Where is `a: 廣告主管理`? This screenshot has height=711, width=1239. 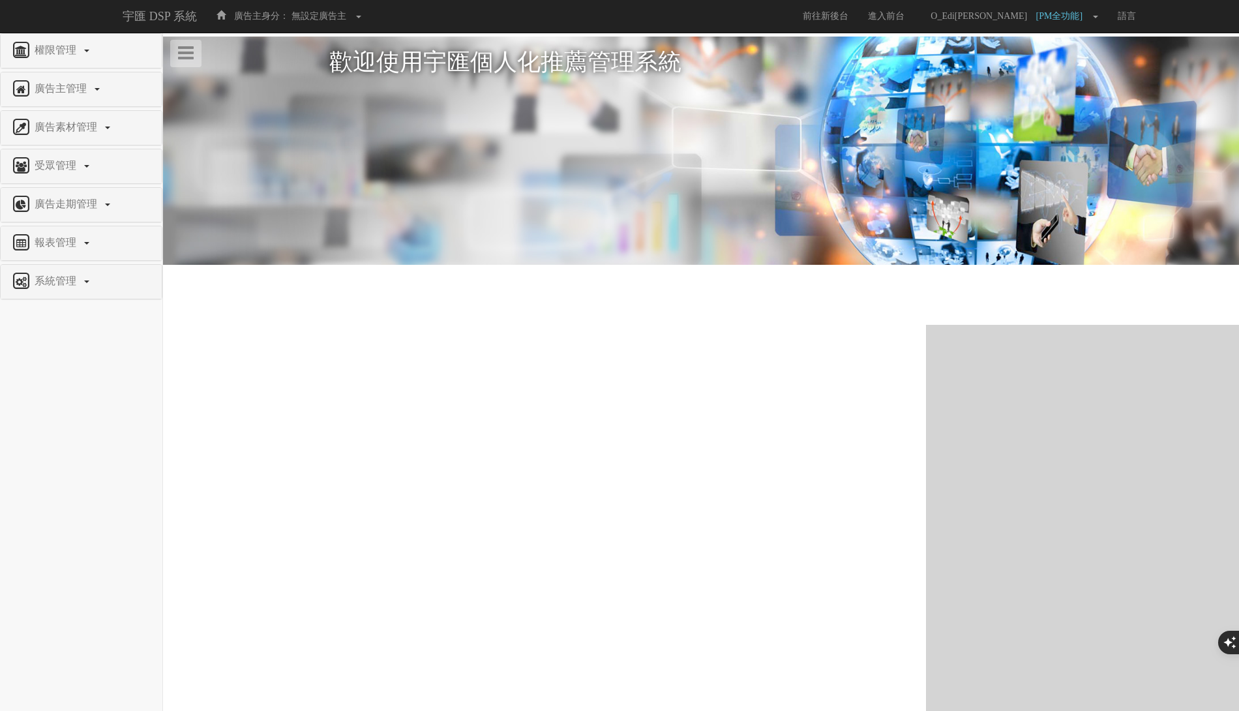
a: 廣告主管理 is located at coordinates (81, 89).